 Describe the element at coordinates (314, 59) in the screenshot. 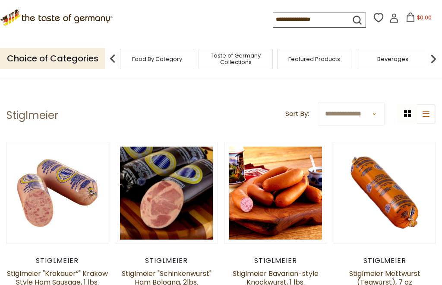

I see `a: Featured Products` at that location.